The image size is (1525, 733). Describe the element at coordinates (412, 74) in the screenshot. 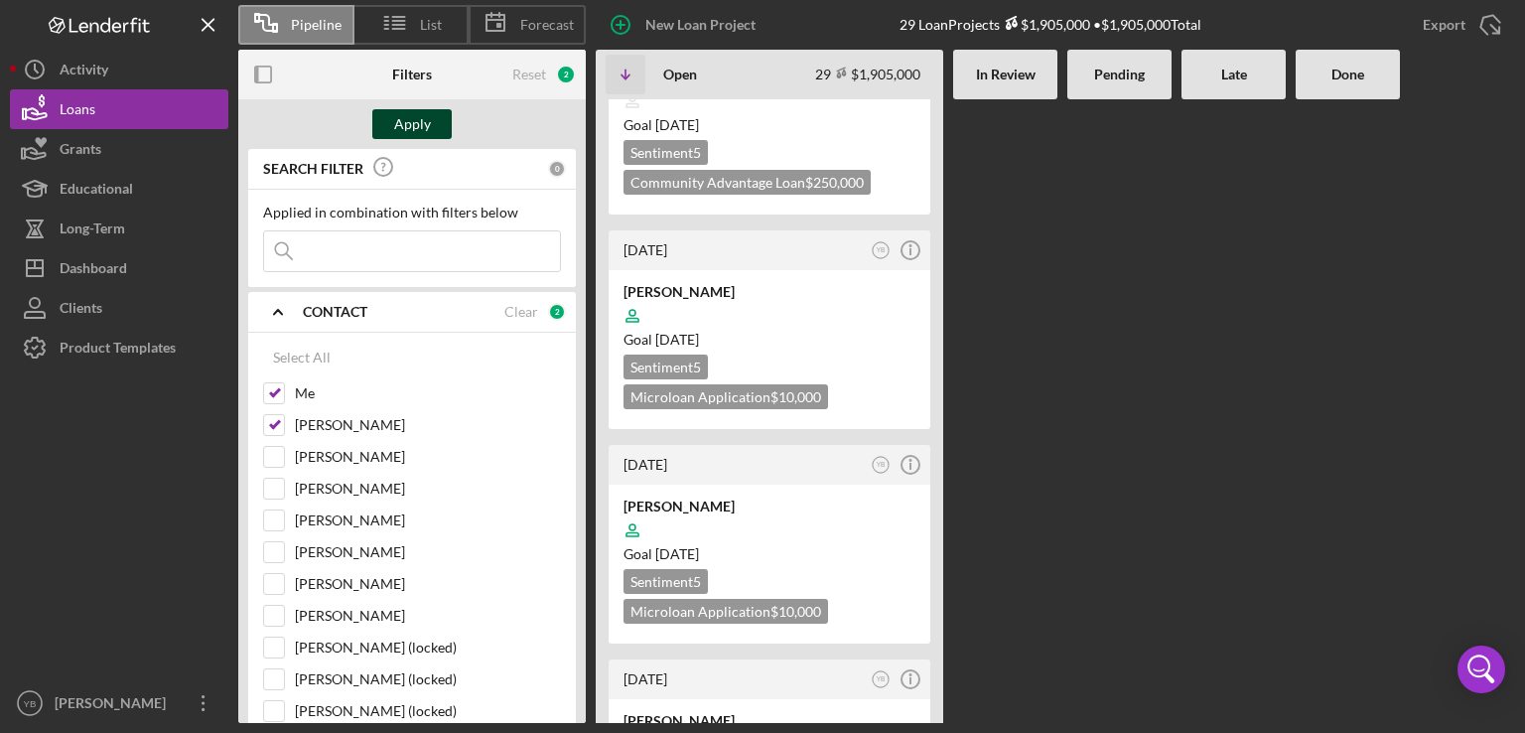

I see `b: Filters` at that location.